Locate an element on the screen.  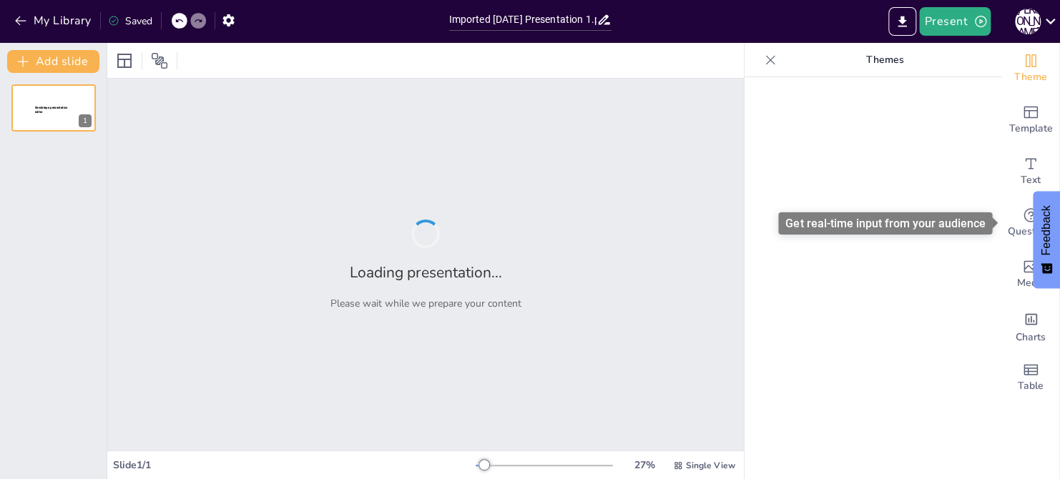
span: Text is located at coordinates (1031, 180).